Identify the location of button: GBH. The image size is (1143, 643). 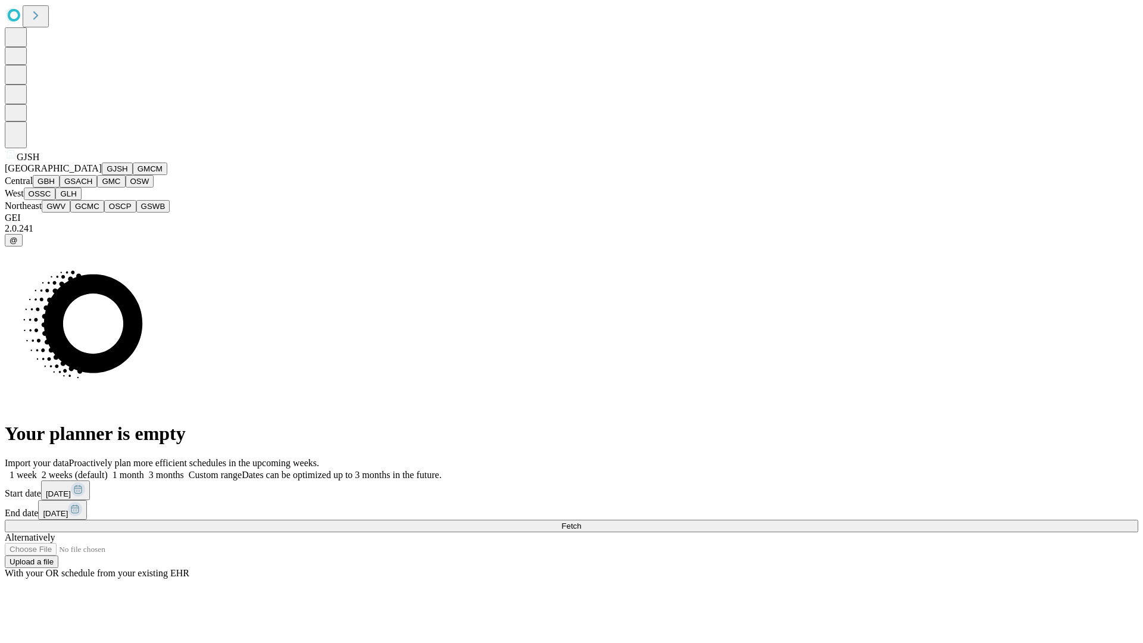
(46, 181).